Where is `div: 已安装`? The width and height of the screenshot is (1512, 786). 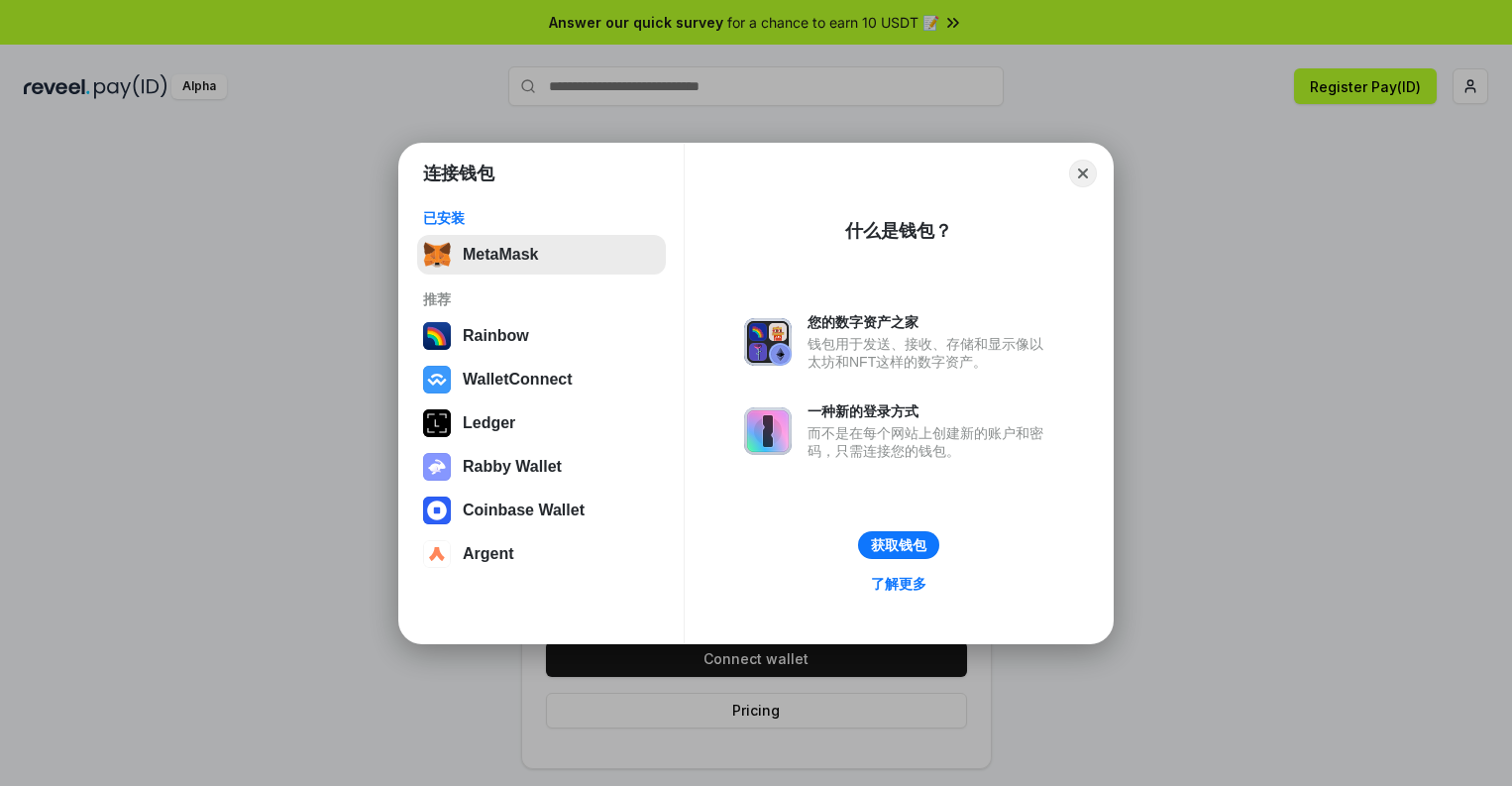
div: 已安装 is located at coordinates (541, 218).